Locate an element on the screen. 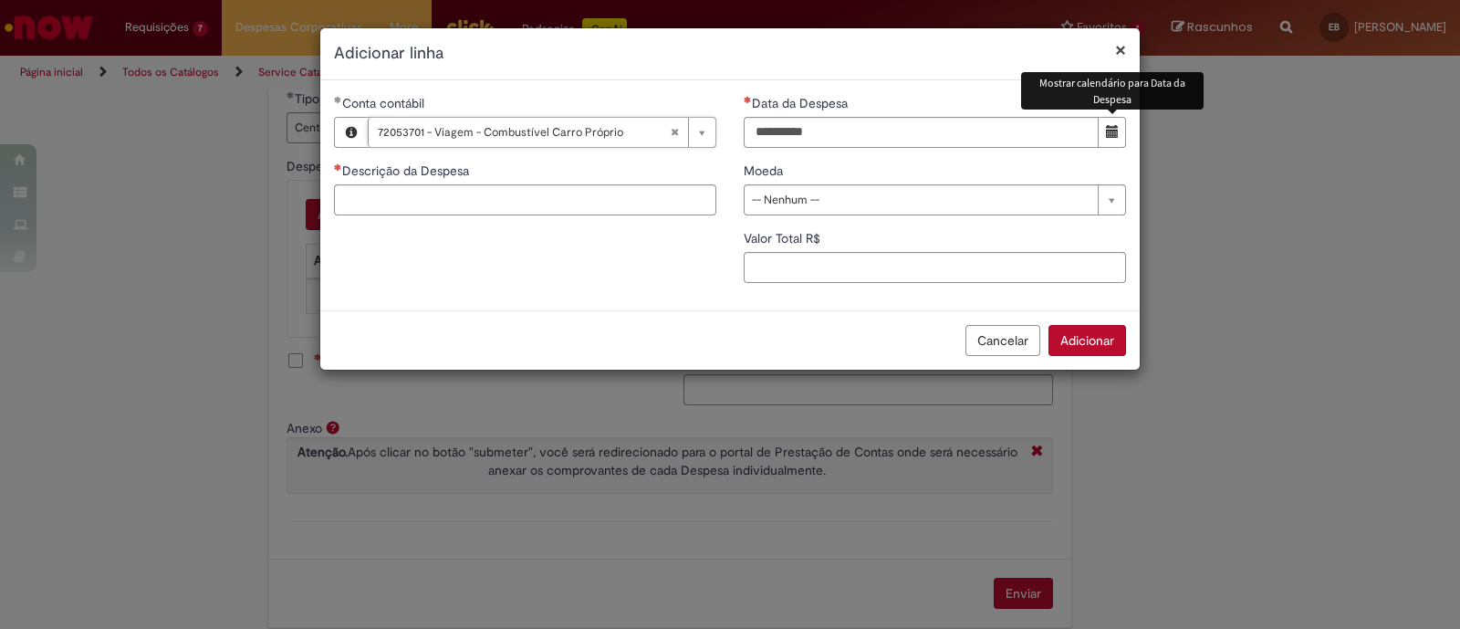  span: Descrição da Despesa is located at coordinates (407, 171).